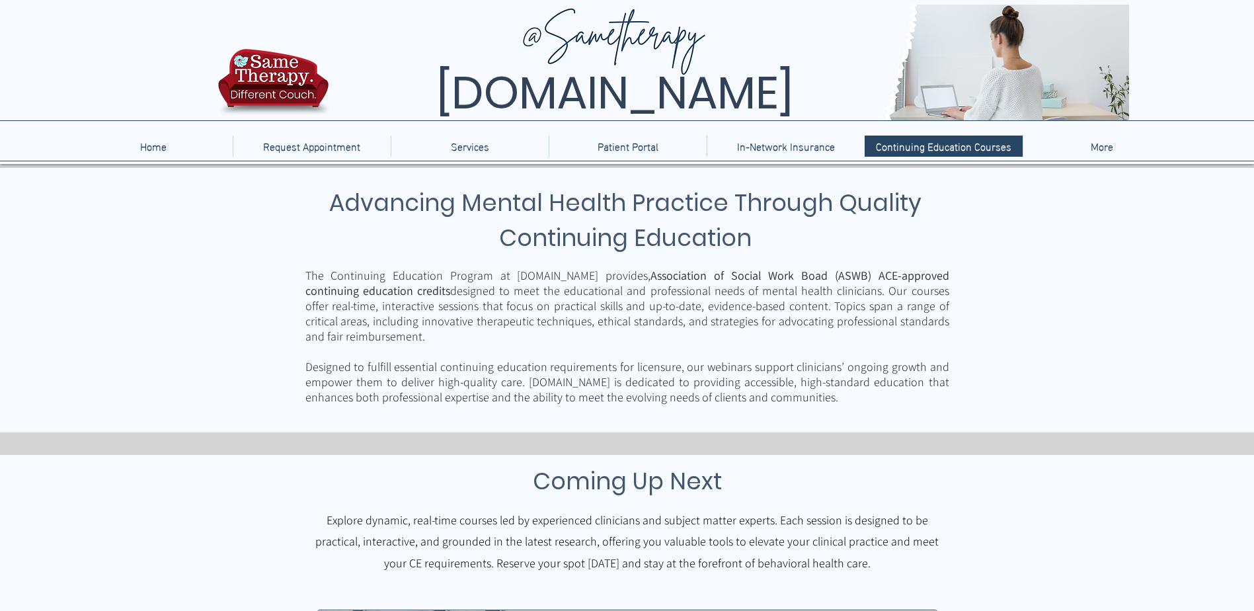  Describe the element at coordinates (627, 381) in the screenshot. I see `span: Designed to fulfill essential continuing education requirements for licensure, our webinars suppo...` at that location.